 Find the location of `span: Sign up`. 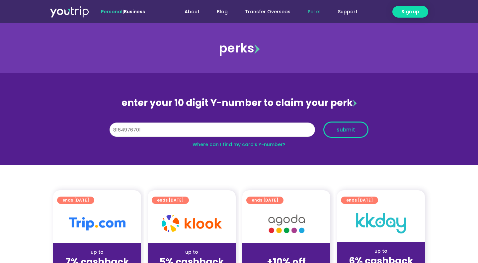

span: Sign up is located at coordinates (411, 12).